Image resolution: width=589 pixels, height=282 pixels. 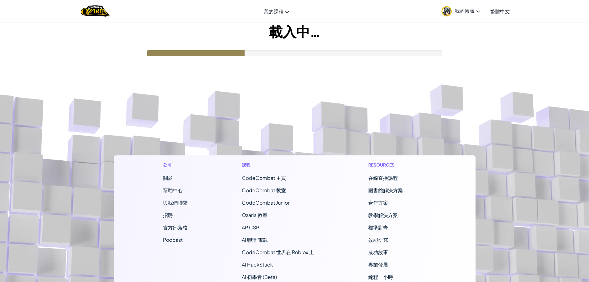 I want to click on a: CodeCombat 世界在 Roblox 上, so click(x=278, y=252).